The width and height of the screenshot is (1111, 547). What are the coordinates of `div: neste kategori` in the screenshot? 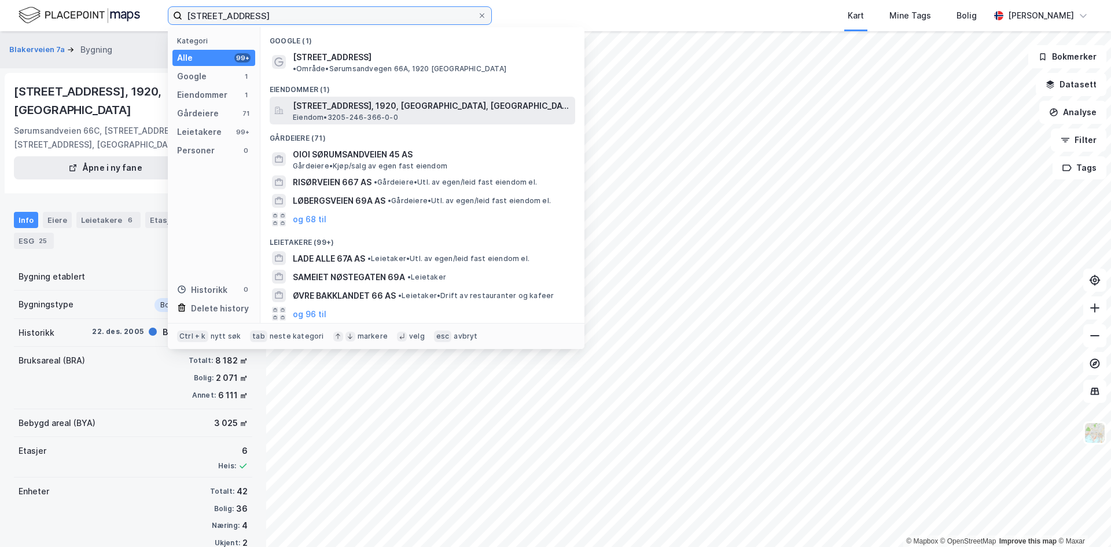 It's located at (297, 336).